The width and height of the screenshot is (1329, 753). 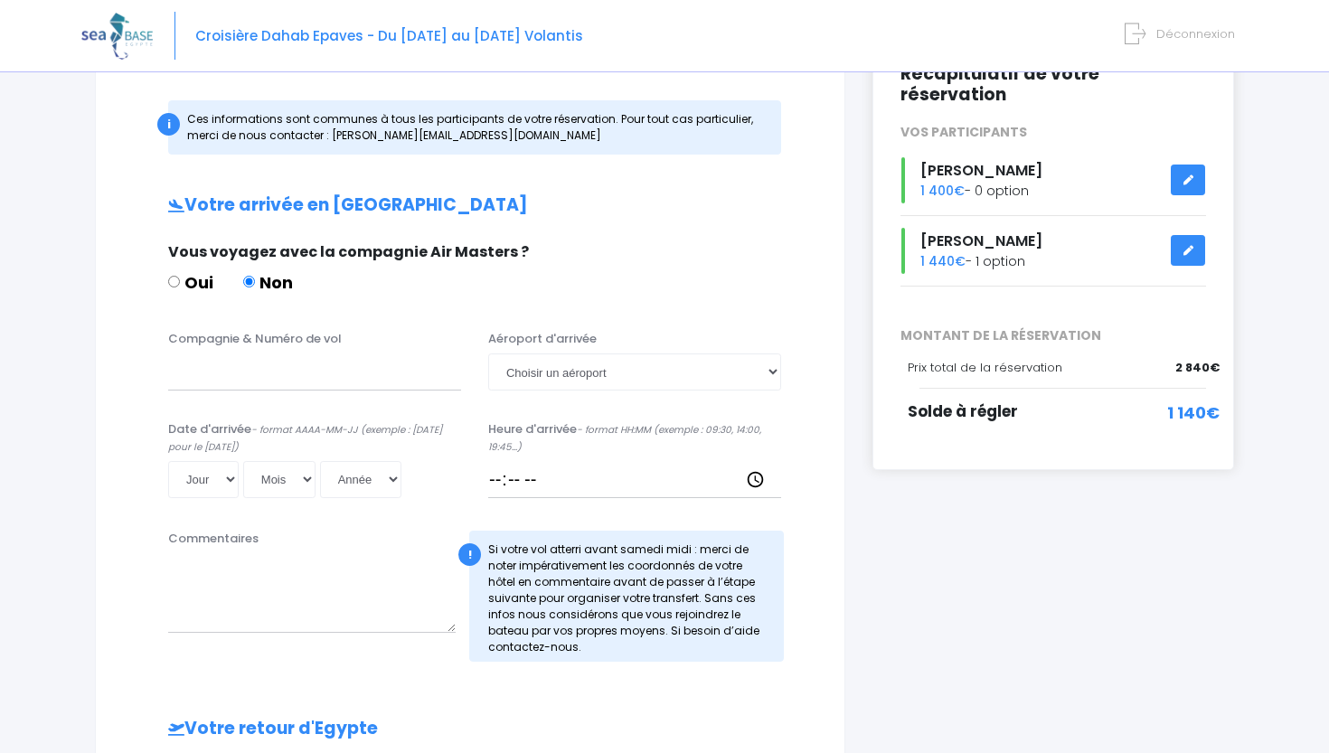 I want to click on input: Oui, so click(x=174, y=281).